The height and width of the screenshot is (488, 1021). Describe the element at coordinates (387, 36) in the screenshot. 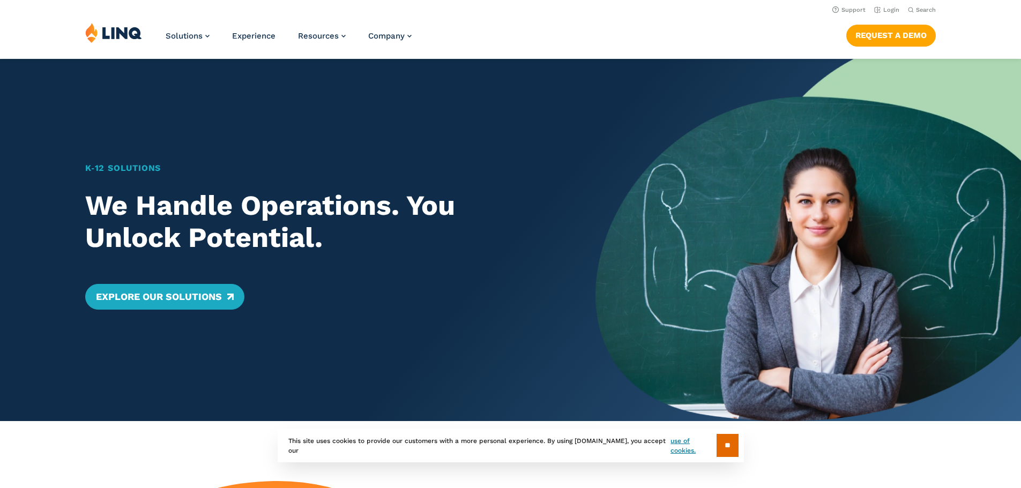

I see `span: Company` at that location.